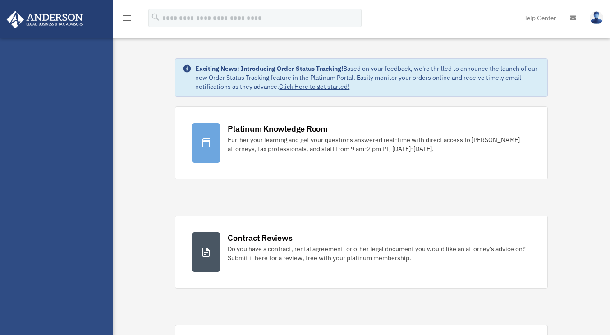  I want to click on div: Contract Reviews, so click(260, 238).